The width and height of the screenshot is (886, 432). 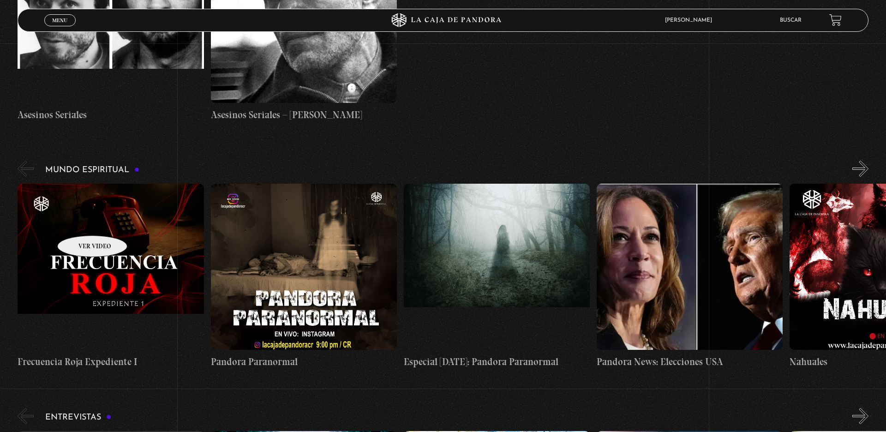 I want to click on a: Buscar, so click(x=791, y=20).